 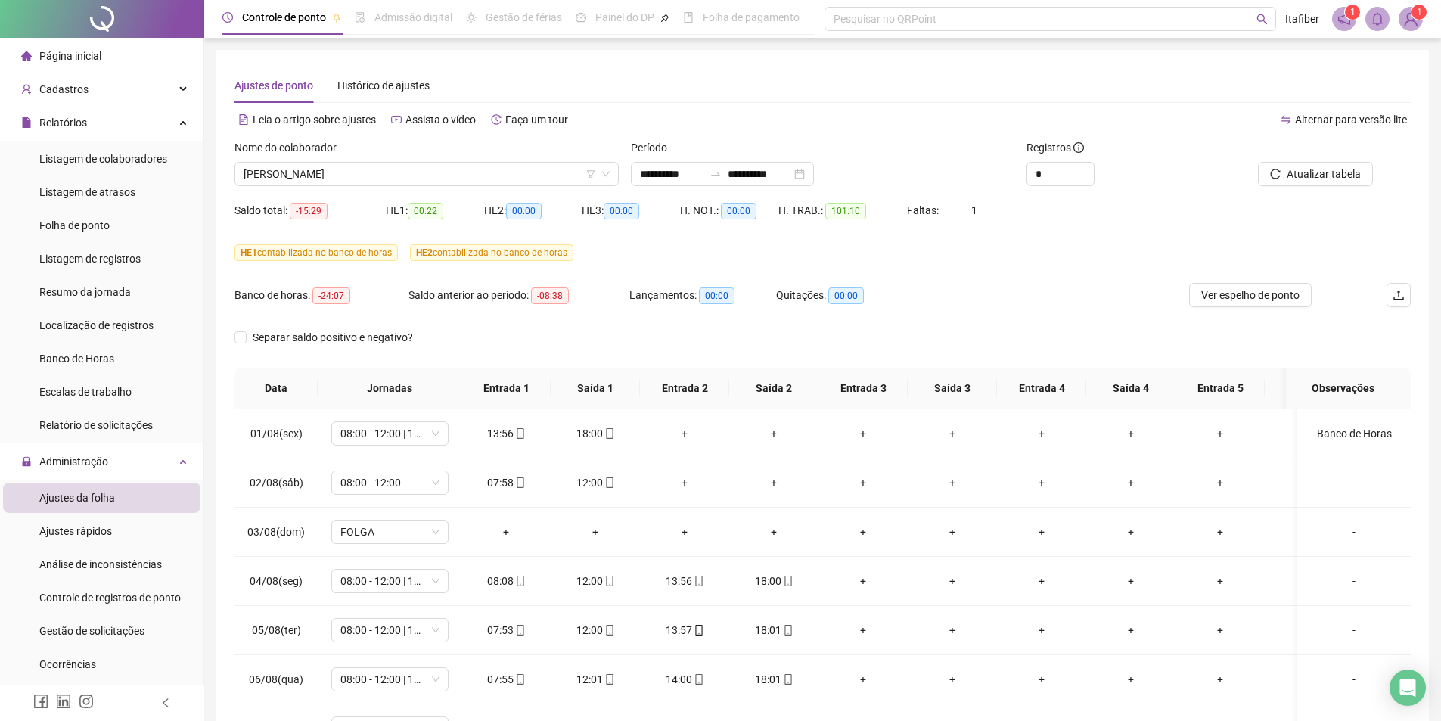 What do you see at coordinates (87, 192) in the screenshot?
I see `span: Listagem de atrasos` at bounding box center [87, 192].